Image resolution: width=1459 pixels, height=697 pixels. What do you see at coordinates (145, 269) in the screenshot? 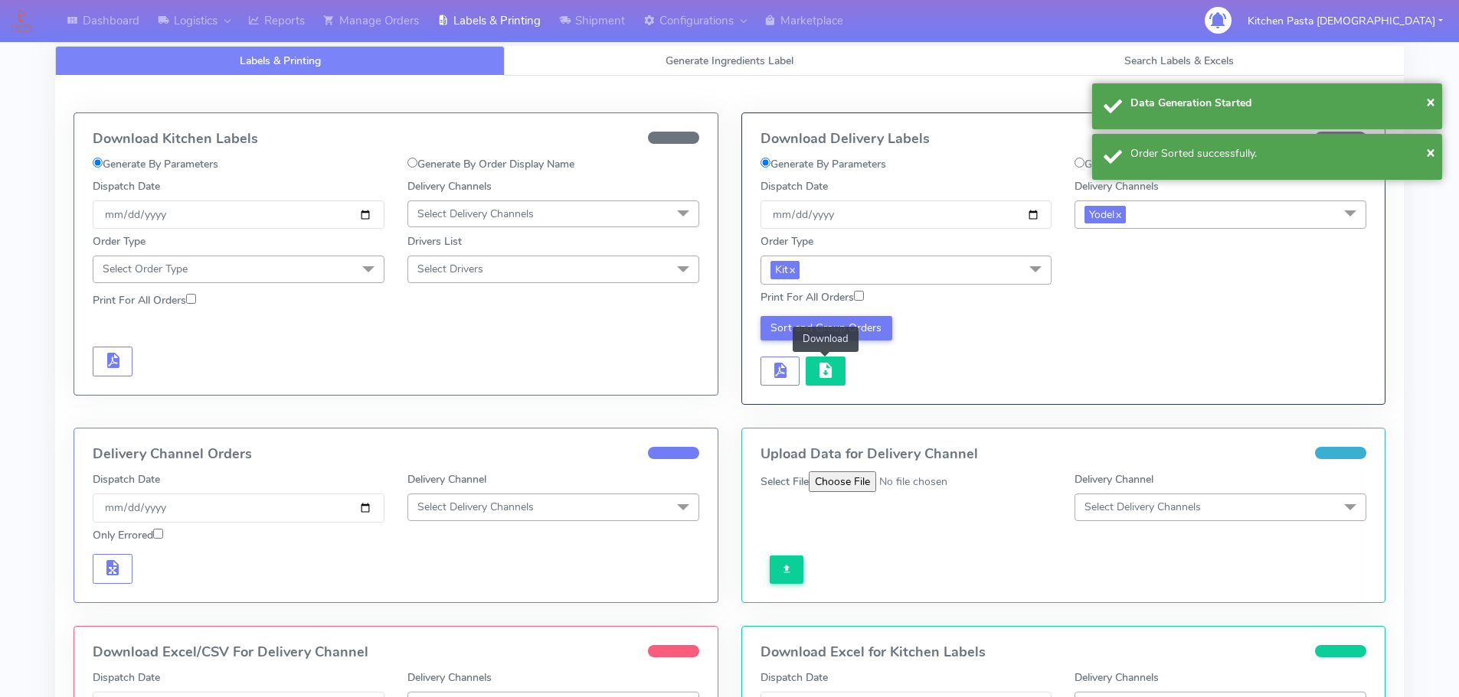
I see `span: Select Order Type` at bounding box center [145, 269].